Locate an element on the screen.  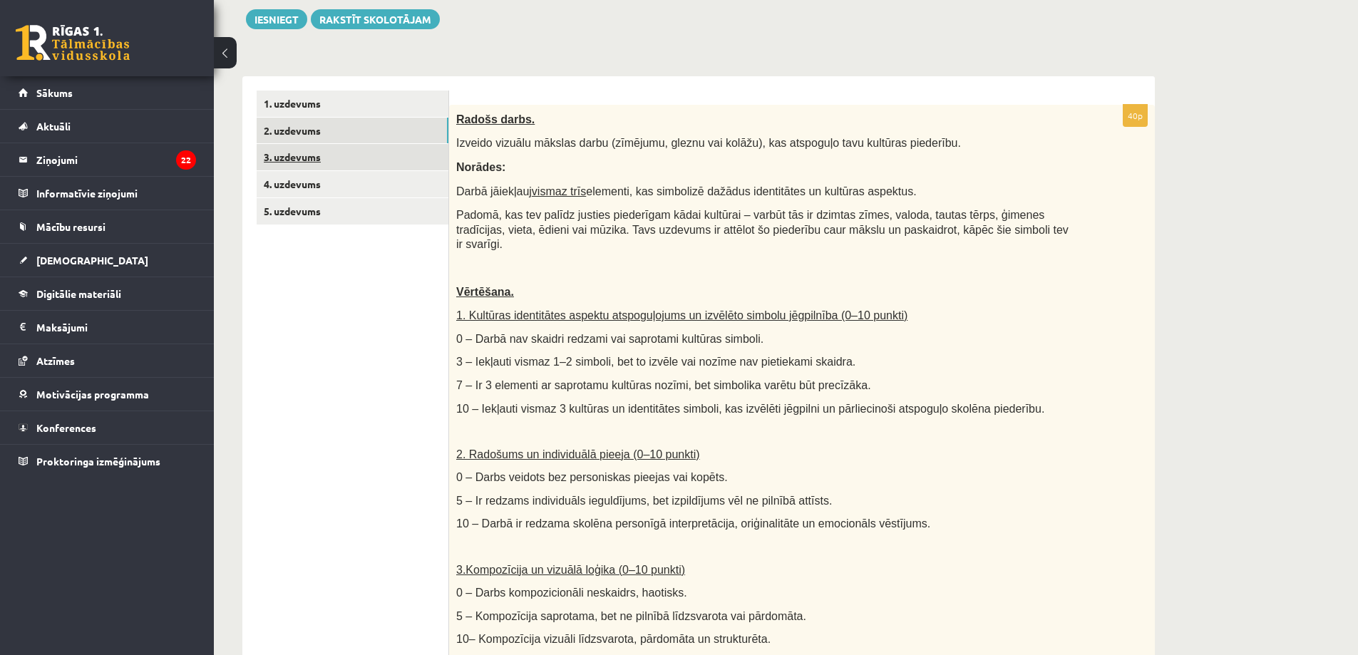
span: 0 – Darbā nav skaidri redzami vai saprotami kultūras simboli. is located at coordinates (609, 339).